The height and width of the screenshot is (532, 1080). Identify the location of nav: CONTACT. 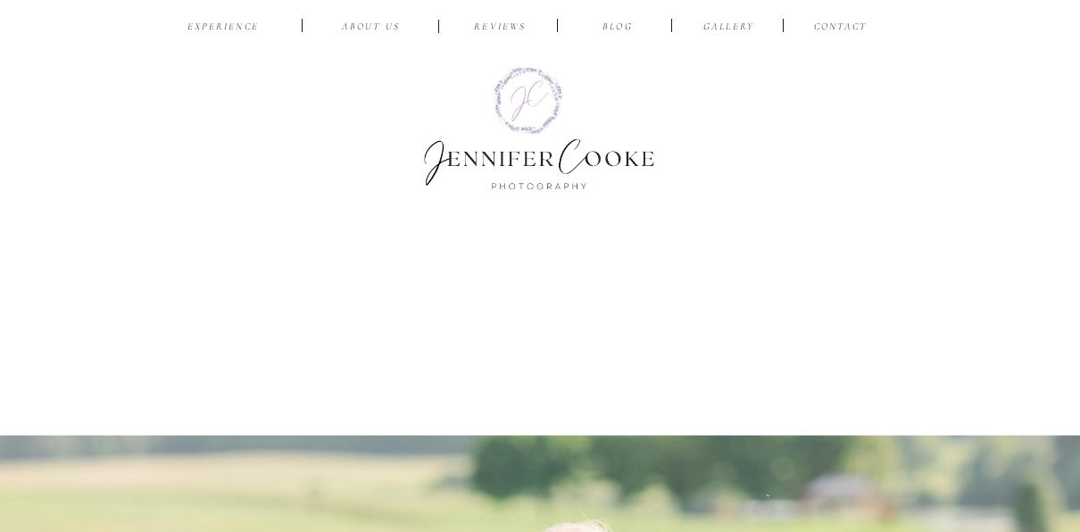
(840, 28).